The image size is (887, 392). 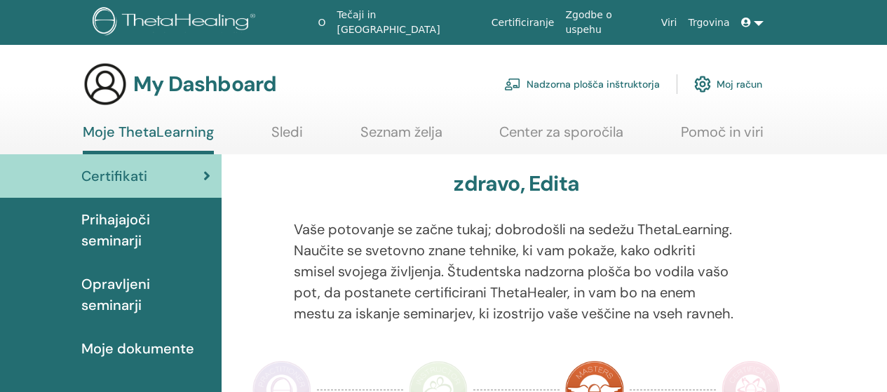 I want to click on a: Moje ThetaLearning, so click(x=148, y=139).